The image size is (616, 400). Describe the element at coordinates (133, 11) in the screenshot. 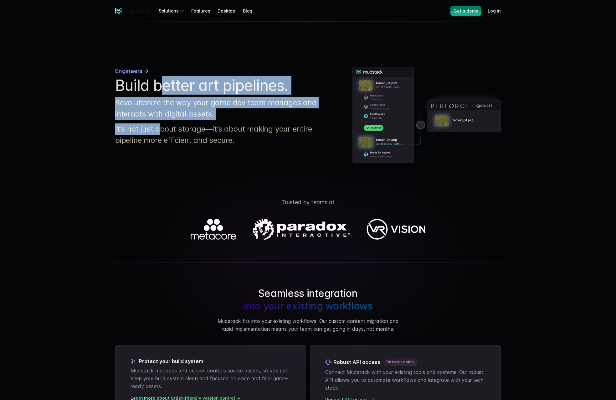

I see `a: mudstack logo` at that location.